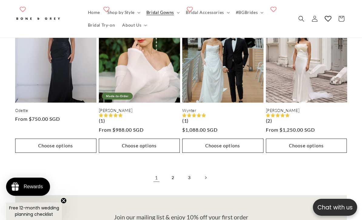 The width and height of the screenshot is (362, 220). I want to click on summary: Search, so click(301, 19).